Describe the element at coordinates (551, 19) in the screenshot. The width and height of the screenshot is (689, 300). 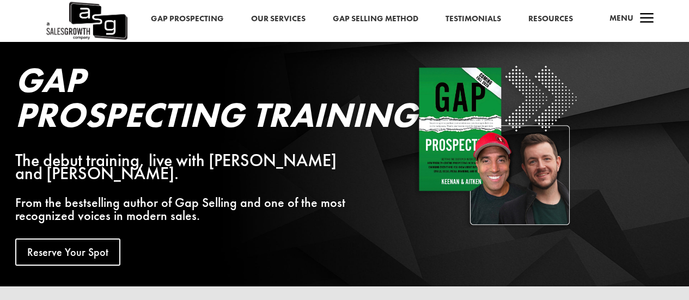
I see `a: Resources` at that location.